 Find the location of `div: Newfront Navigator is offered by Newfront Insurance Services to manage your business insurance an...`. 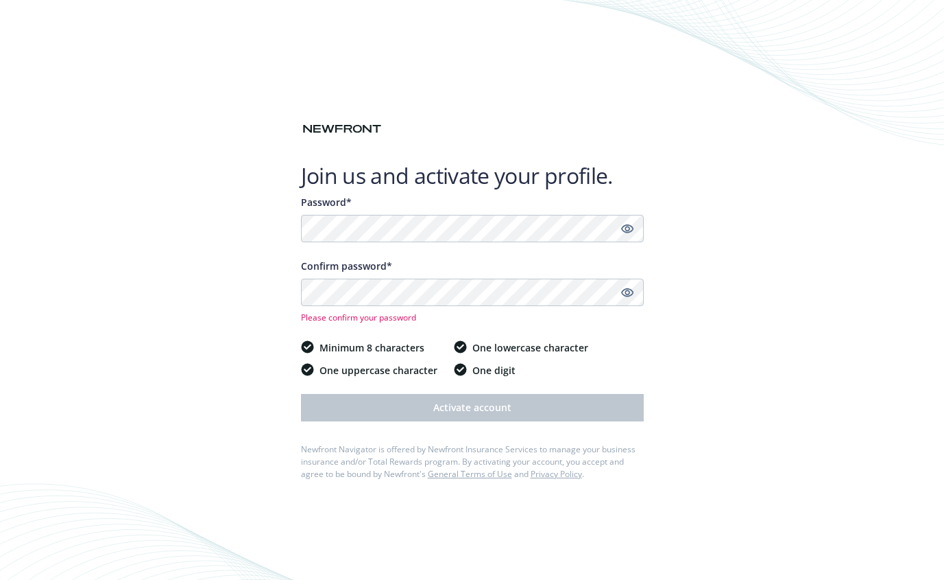

div: Newfront Navigator is offered by Newfront Insurance Services to manage your business insurance an... is located at coordinates (473, 462).